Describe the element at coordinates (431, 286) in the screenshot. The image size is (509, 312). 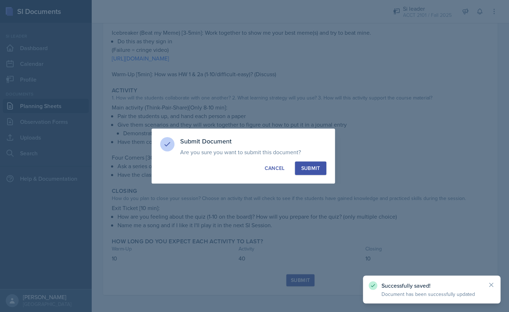
I see `p: Successfully saved!` at that location.